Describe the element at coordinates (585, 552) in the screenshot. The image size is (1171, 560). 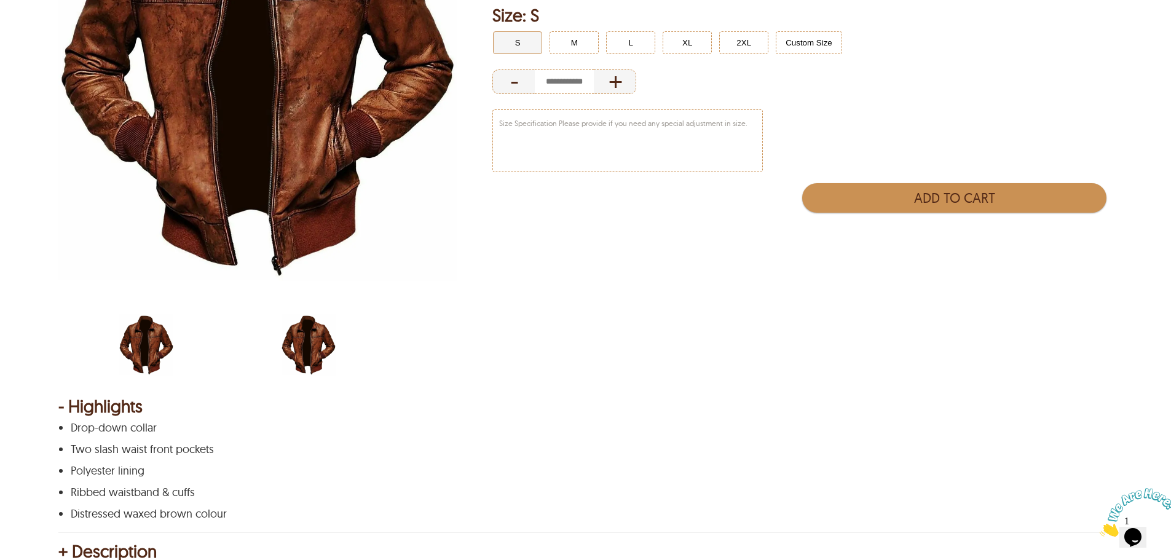
I see `div: + Description` at that location.